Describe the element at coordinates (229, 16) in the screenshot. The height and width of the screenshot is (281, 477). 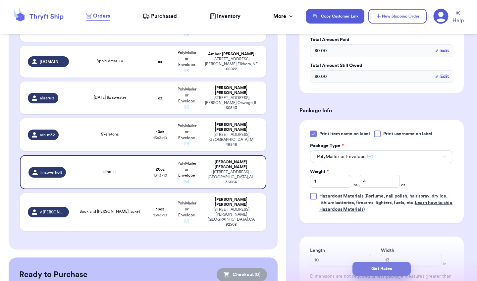
I see `span: Inventory` at that location.